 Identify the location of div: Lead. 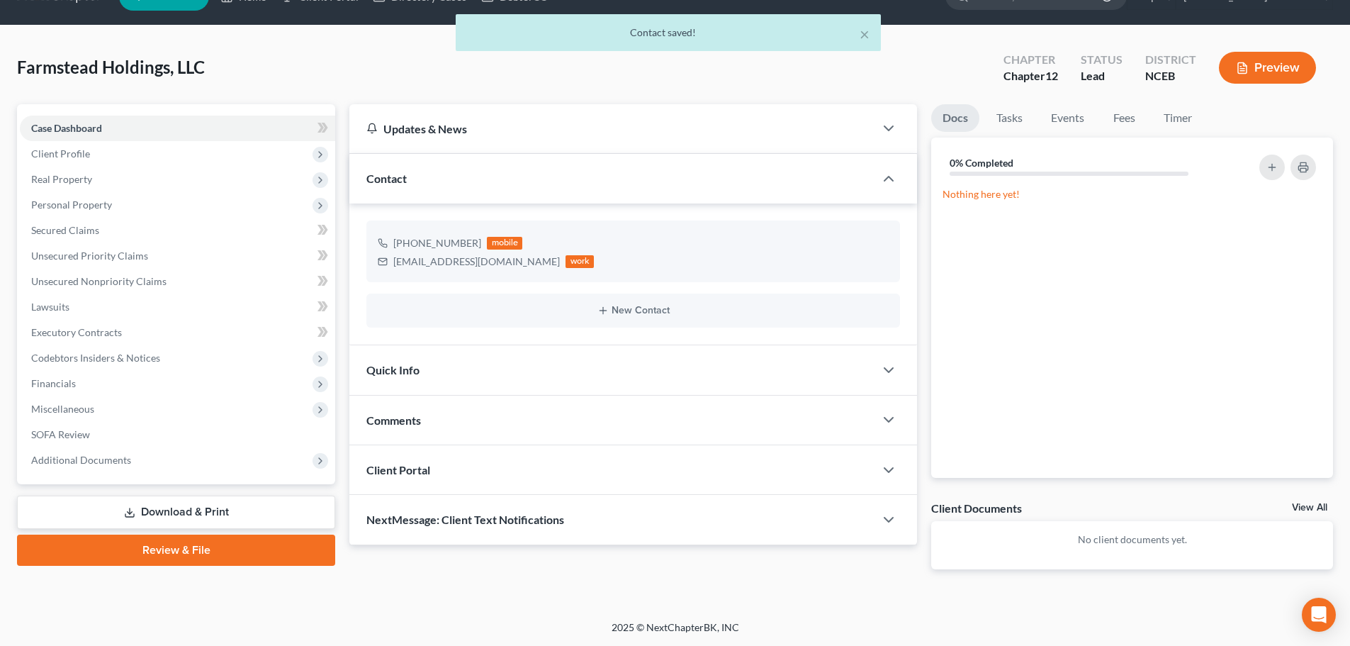
(1102, 76).